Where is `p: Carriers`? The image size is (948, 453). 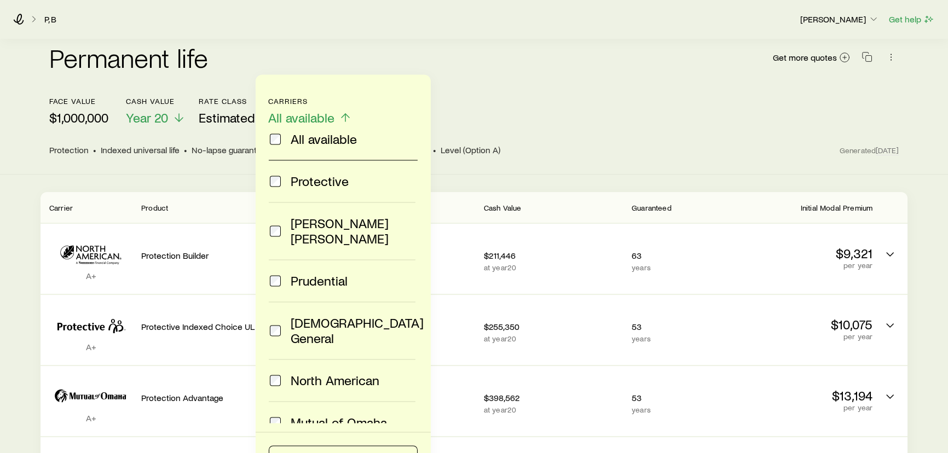
p: Carriers is located at coordinates (310, 101).